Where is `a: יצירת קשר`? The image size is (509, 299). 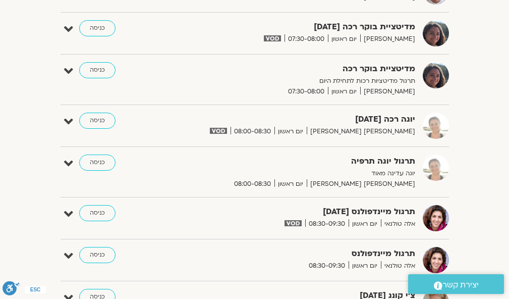 a: יצירת קשר is located at coordinates (456, 284).